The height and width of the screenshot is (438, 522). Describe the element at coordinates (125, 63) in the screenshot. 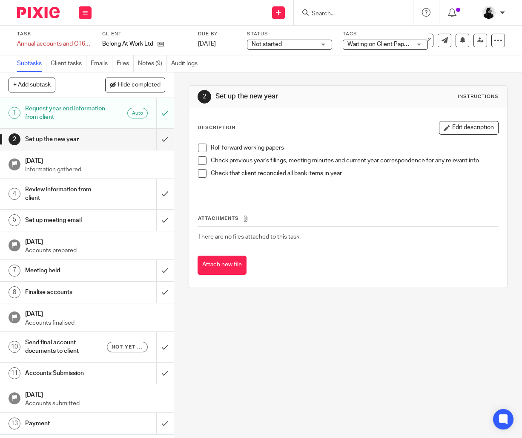

I see `a: Files` at that location.